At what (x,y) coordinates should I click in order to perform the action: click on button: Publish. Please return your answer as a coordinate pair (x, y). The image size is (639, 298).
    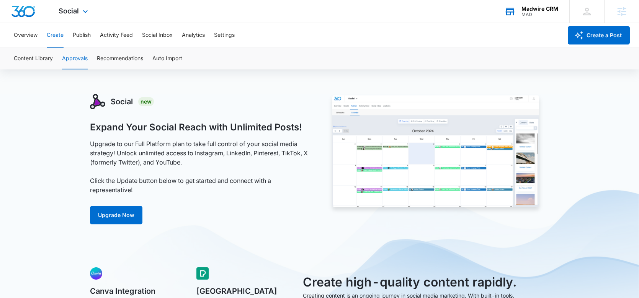
    Looking at the image, I should click on (82, 35).